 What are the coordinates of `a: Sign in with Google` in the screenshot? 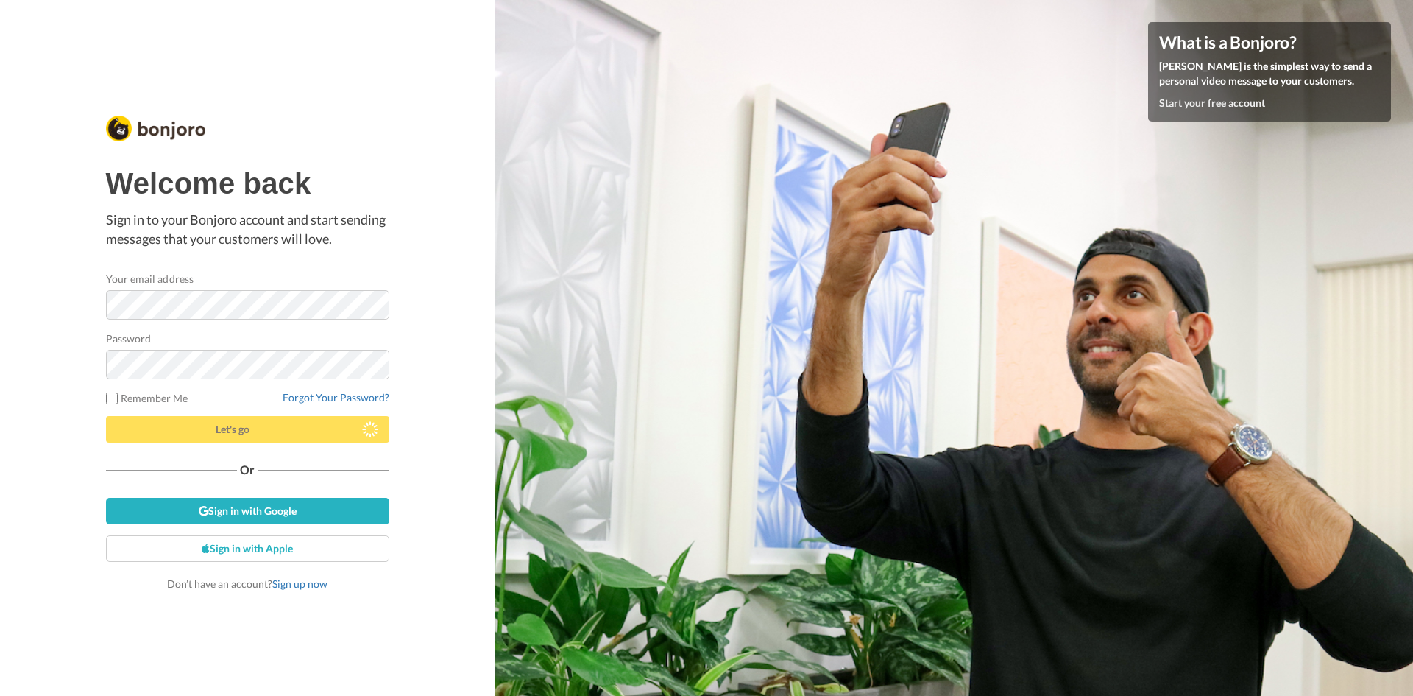 It's located at (247, 511).